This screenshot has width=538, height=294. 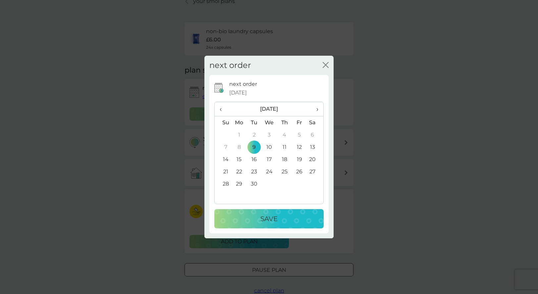 What do you see at coordinates (223, 171) in the screenshot?
I see `td: 21` at bounding box center [223, 171].